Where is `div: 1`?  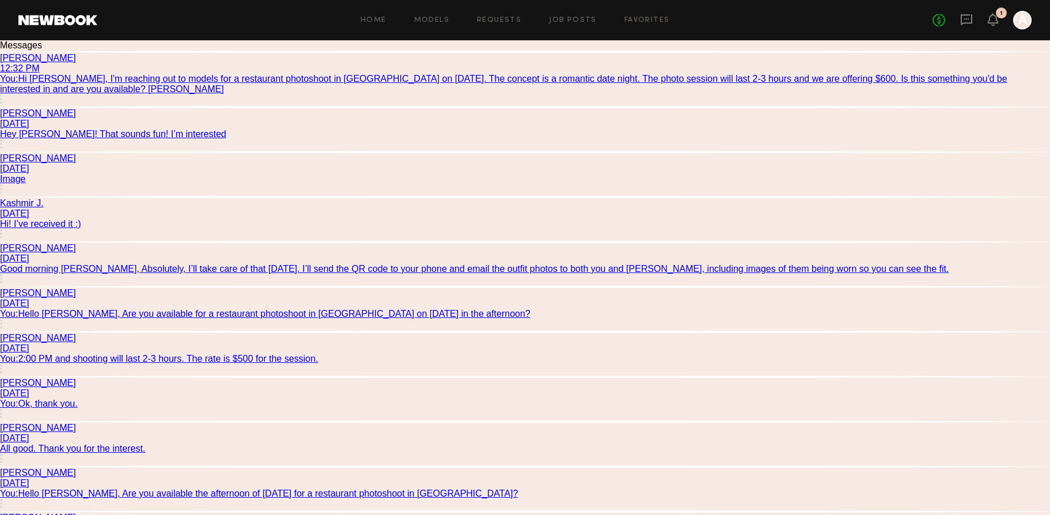
div: 1 is located at coordinates (1001, 13).